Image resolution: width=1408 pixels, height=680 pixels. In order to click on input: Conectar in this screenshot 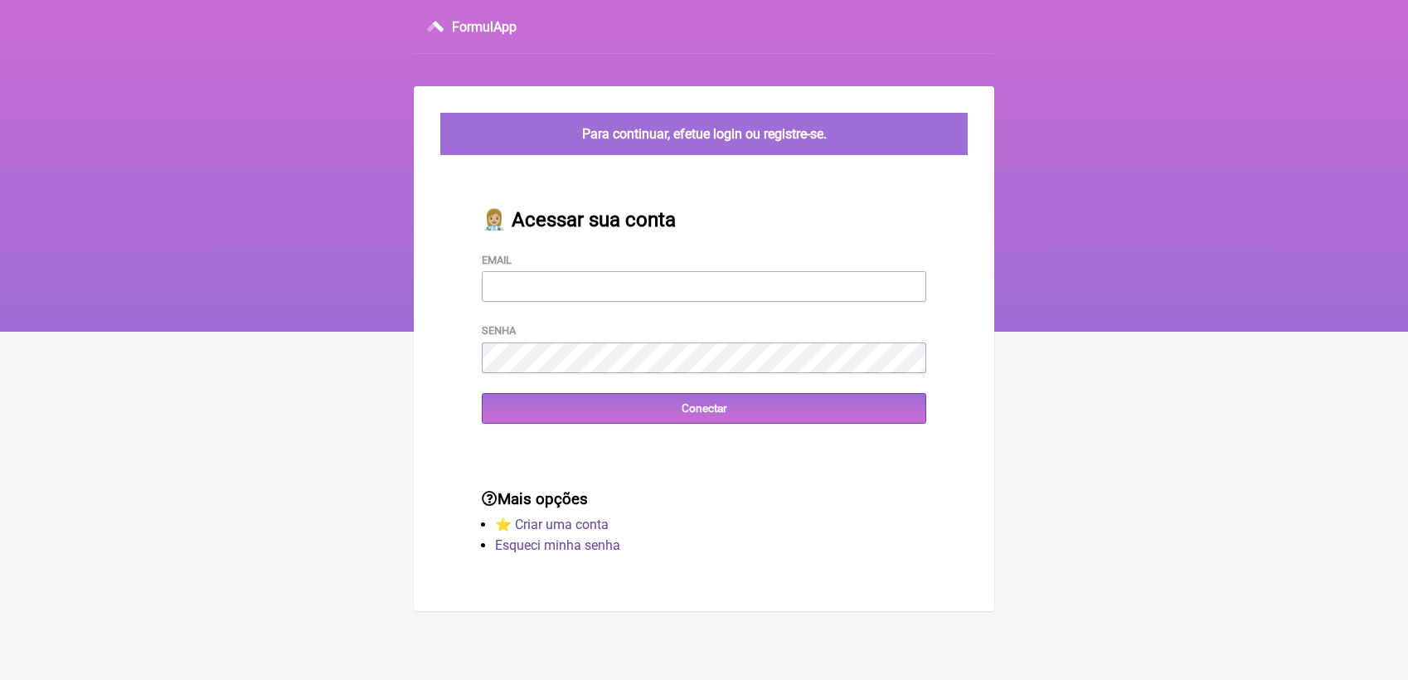, I will do `click(704, 408)`.